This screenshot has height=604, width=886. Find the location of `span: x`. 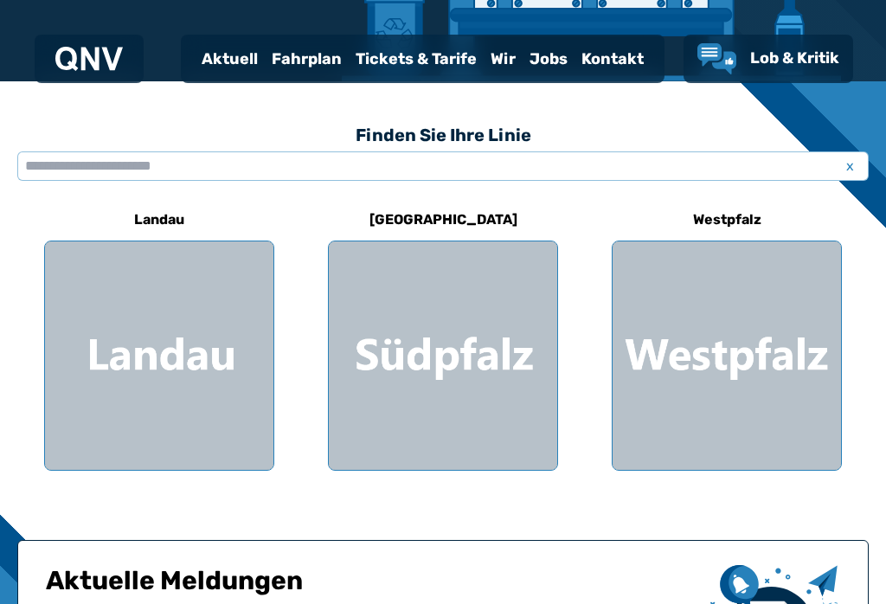

span: x is located at coordinates (849, 166).